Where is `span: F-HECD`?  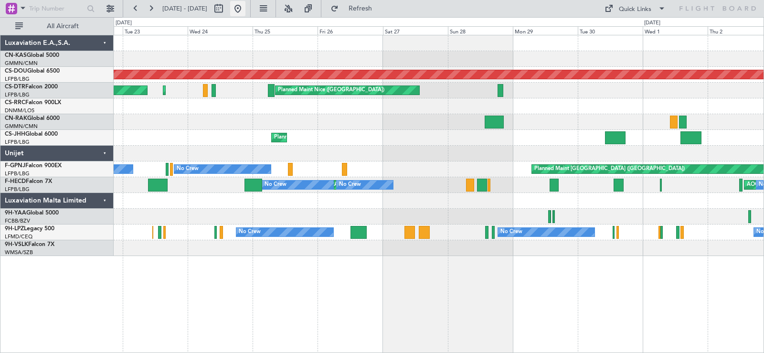 span: F-HECD is located at coordinates (15, 181).